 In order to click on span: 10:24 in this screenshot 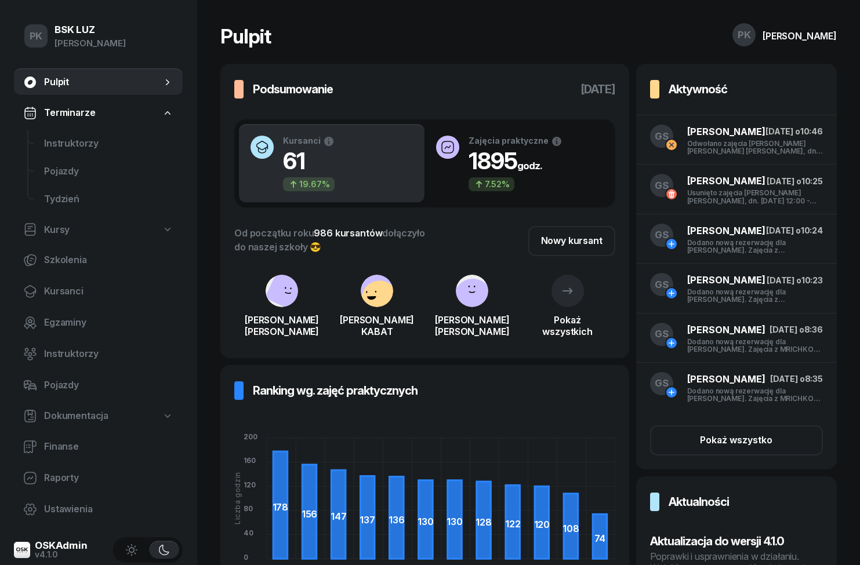, I will do `click(812, 230)`.